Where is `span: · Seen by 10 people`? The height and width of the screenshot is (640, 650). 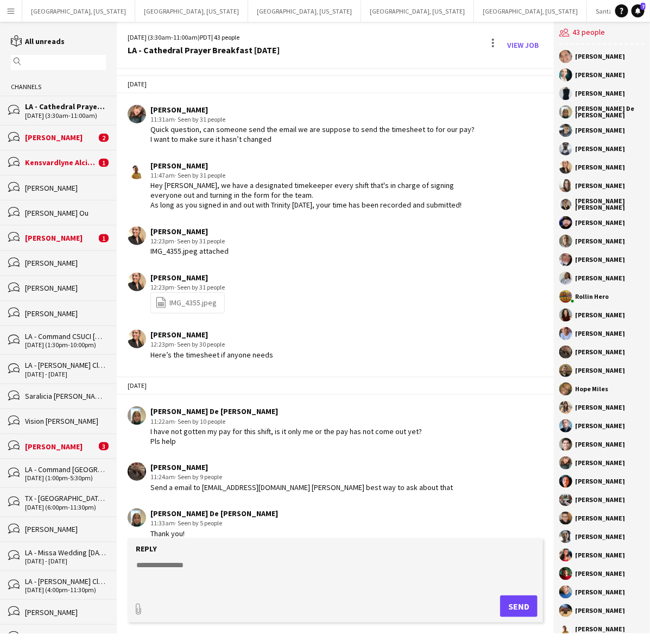
span: · Seen by 10 people is located at coordinates (200, 421).